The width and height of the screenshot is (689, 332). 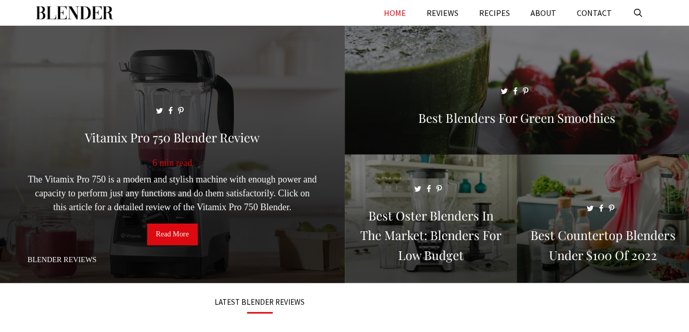 I want to click on a: Blender Reviews, so click(x=62, y=260).